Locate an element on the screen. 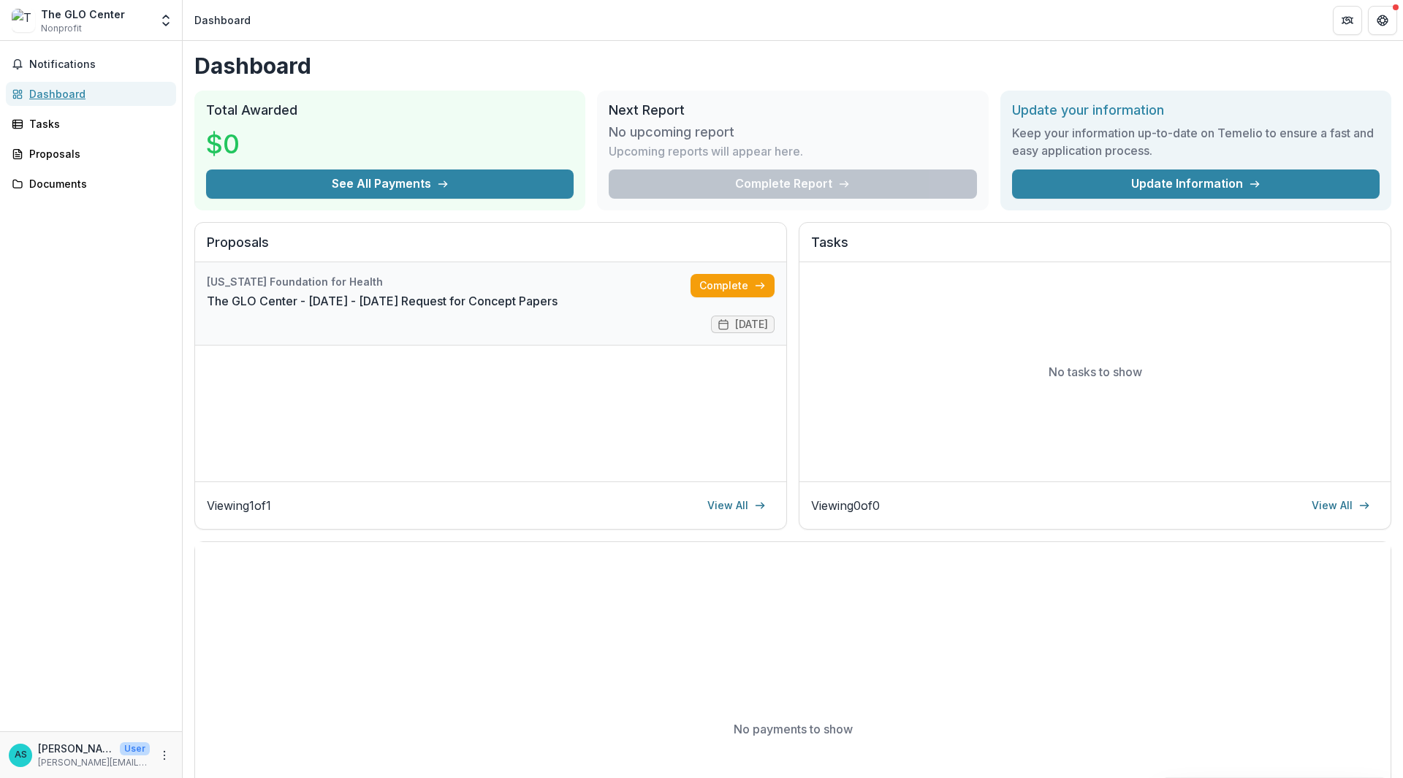 This screenshot has height=778, width=1403. button: See All Payments is located at coordinates (390, 184).